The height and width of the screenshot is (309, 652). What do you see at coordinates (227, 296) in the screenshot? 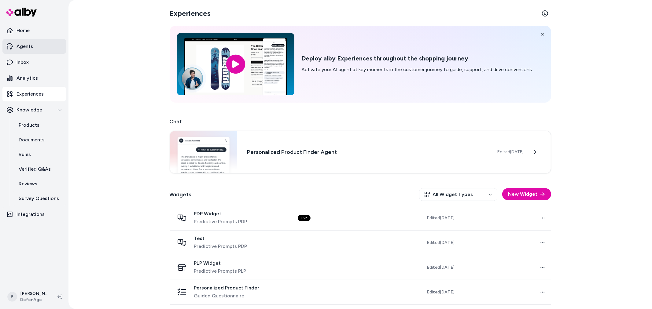
I see `span: Guided Questionnaire` at bounding box center [227, 296].